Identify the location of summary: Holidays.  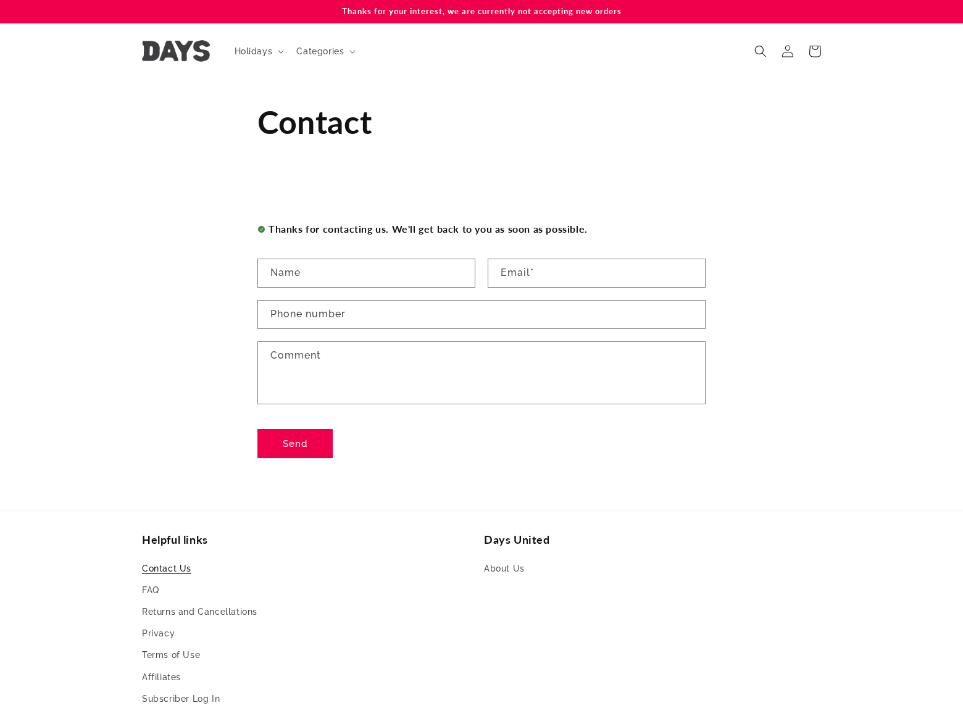
(258, 51).